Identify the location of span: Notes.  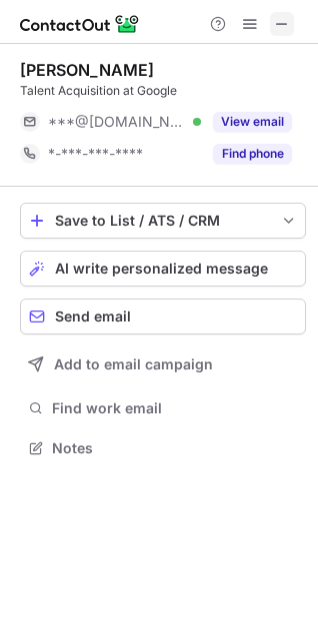
(175, 448).